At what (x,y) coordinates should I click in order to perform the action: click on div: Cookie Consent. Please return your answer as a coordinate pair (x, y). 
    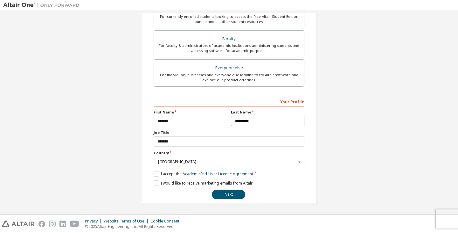
    Looking at the image, I should click on (167, 221).